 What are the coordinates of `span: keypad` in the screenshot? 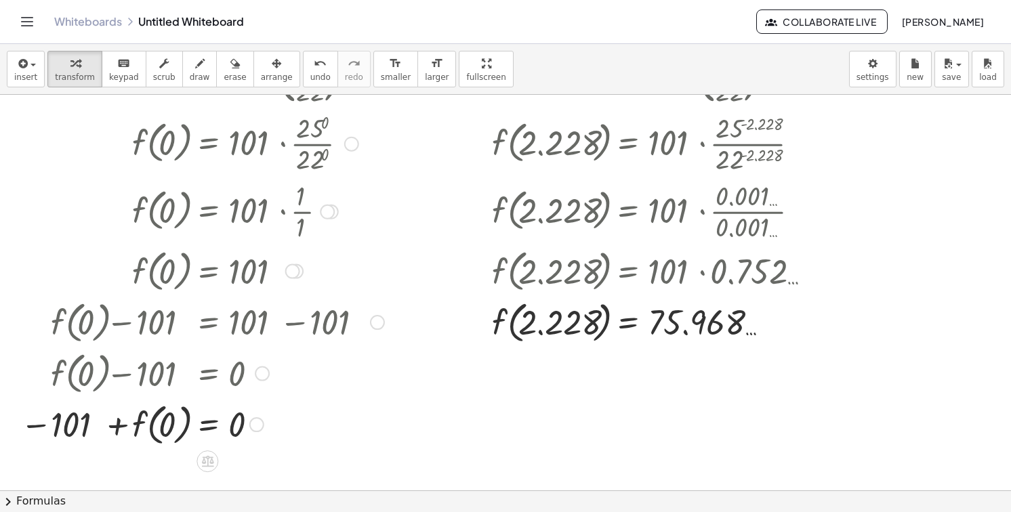 It's located at (124, 77).